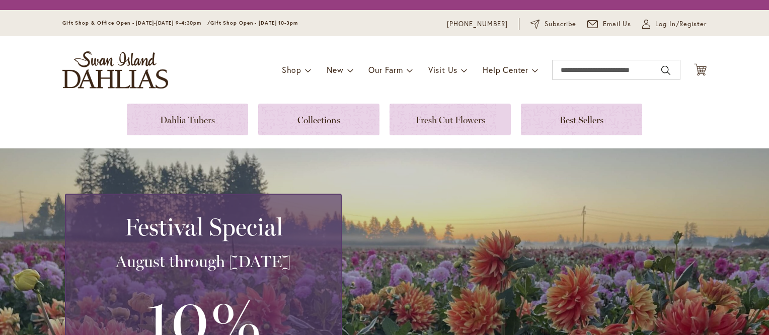 The height and width of the screenshot is (335, 769). Describe the element at coordinates (203, 227) in the screenshot. I see `h2: Festival Special` at that location.